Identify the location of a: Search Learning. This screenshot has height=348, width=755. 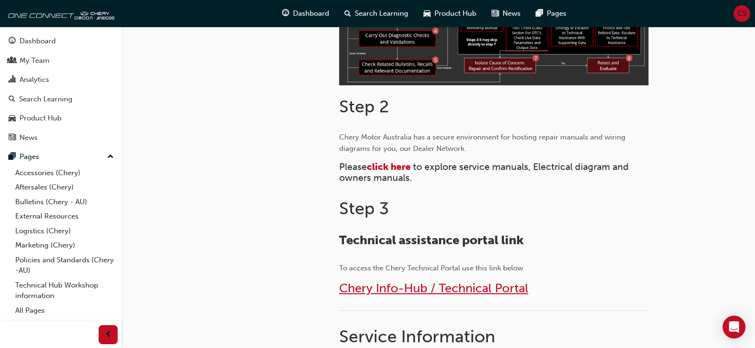
(60, 99).